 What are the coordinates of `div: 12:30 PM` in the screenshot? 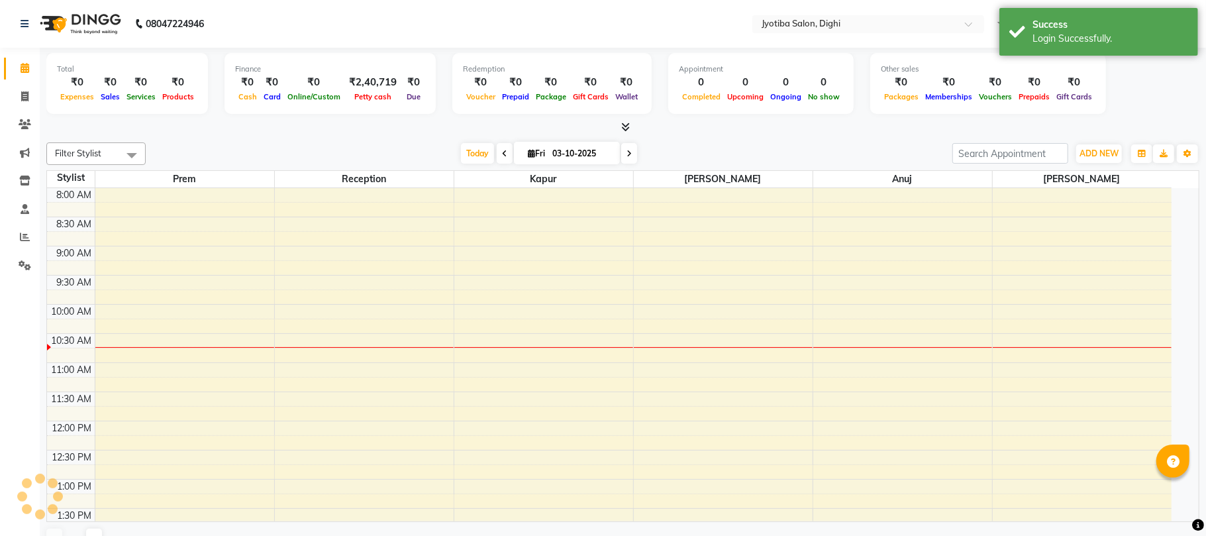 It's located at (72, 457).